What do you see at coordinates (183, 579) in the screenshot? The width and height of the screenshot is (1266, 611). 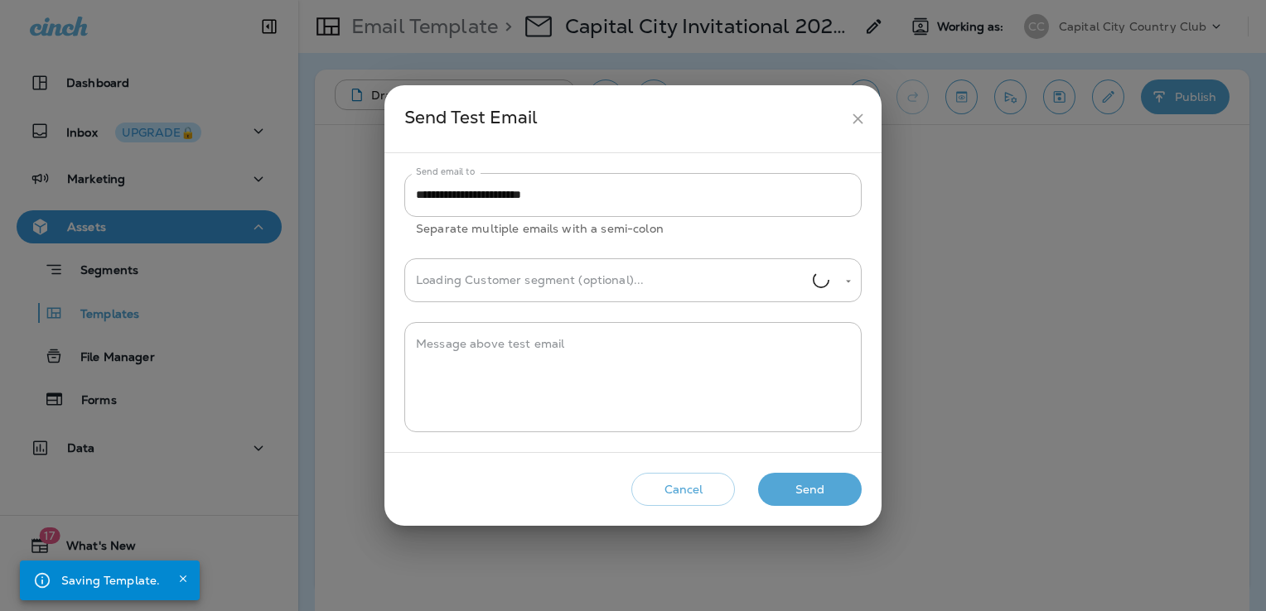 I see `button: Close` at bounding box center [183, 579].